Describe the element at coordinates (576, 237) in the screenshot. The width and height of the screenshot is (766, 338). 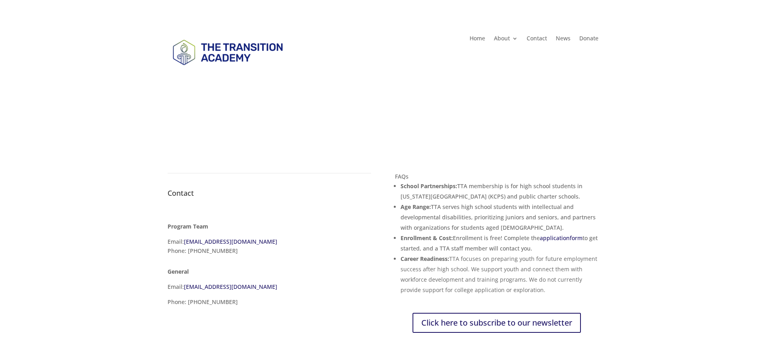
I see `span: form` at that location.